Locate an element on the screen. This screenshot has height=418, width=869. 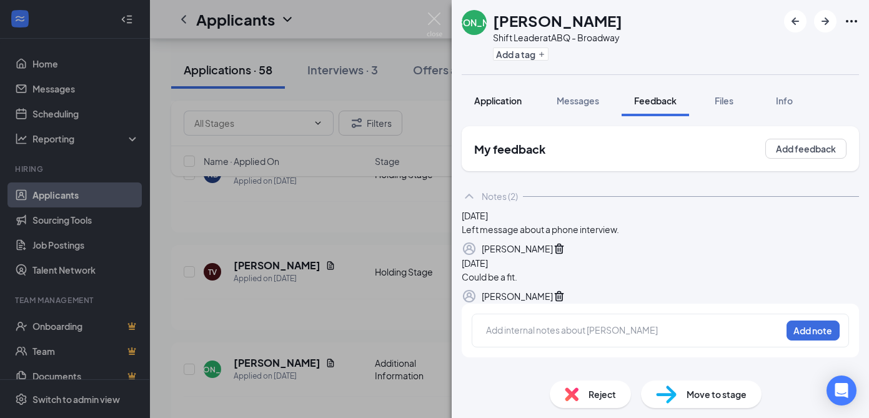
span: Application is located at coordinates (498, 101).